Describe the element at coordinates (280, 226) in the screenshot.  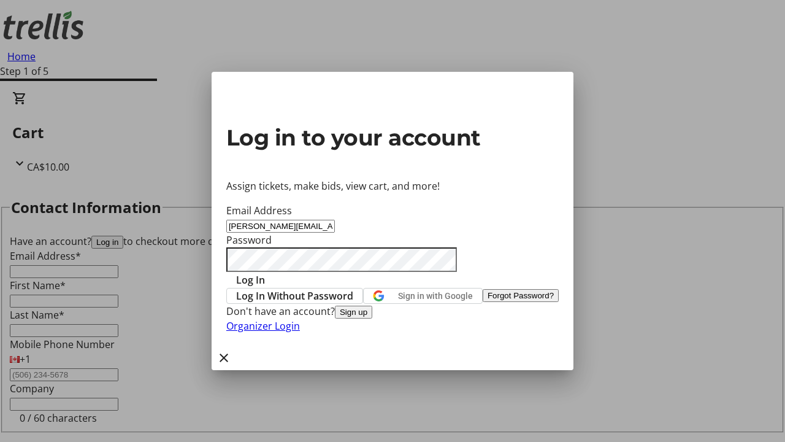
I see `input: Email Address` at that location.